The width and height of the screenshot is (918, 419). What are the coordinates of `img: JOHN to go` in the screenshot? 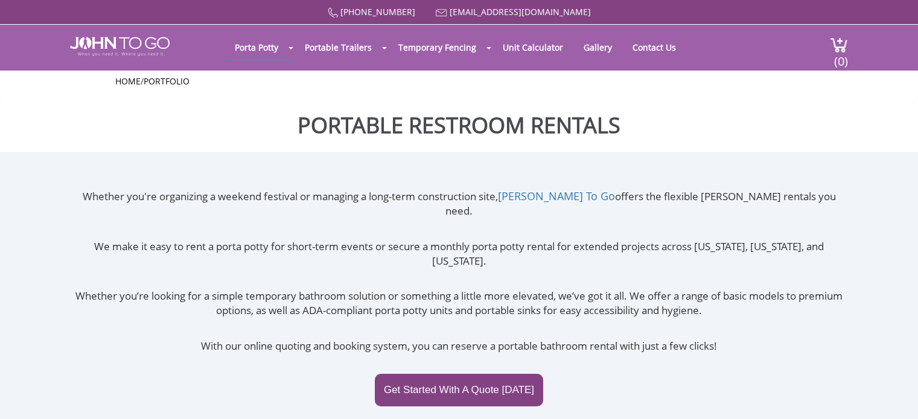 It's located at (119, 46).